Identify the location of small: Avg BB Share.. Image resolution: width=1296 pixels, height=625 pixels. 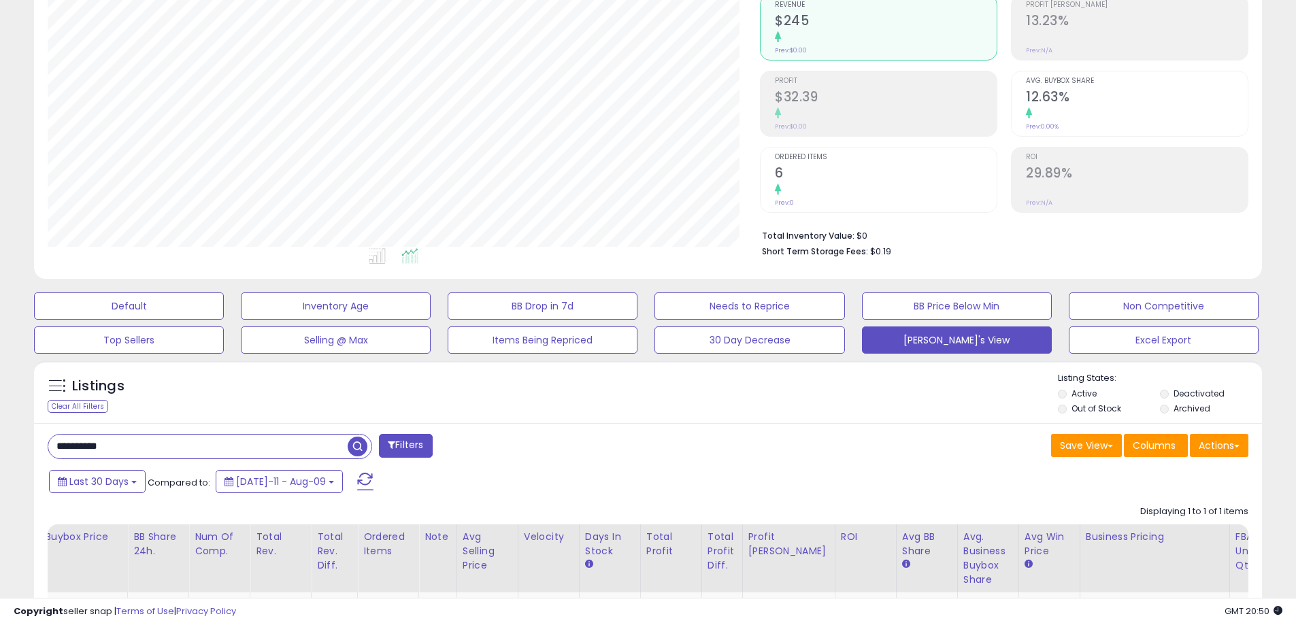
(906, 565).